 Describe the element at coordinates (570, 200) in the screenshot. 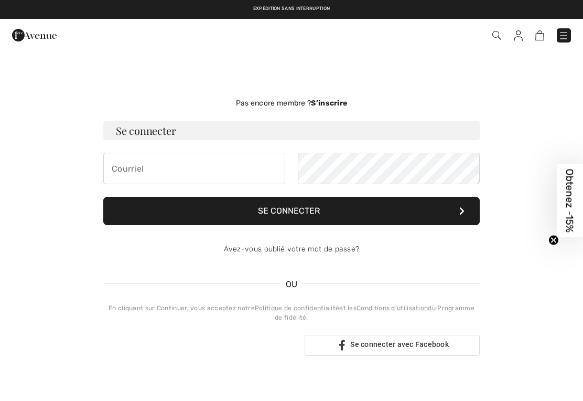

I see `div: Obtenez -15%Close teaser` at that location.